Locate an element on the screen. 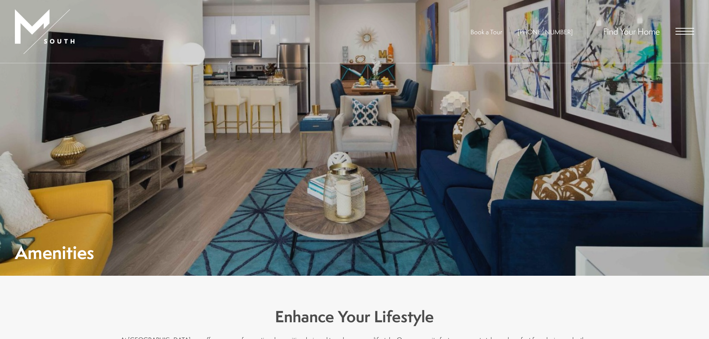 This screenshot has height=339, width=709. span: Find Your Home is located at coordinates (631, 31).